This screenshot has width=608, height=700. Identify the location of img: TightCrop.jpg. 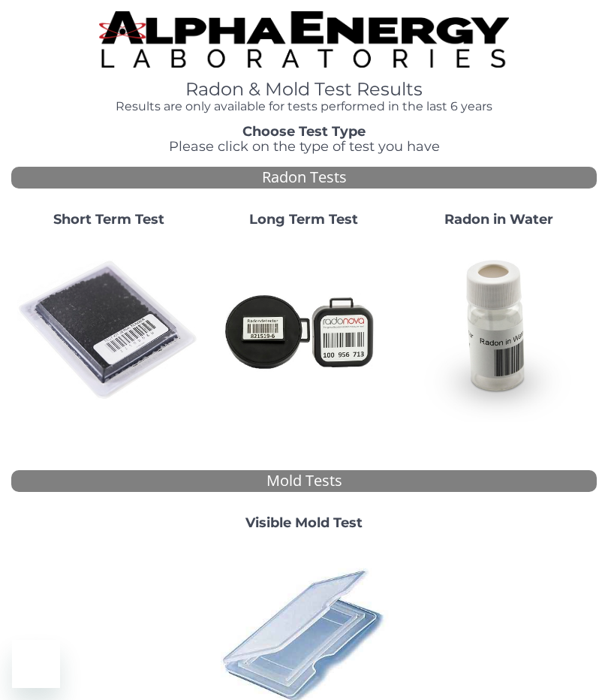
(304, 39).